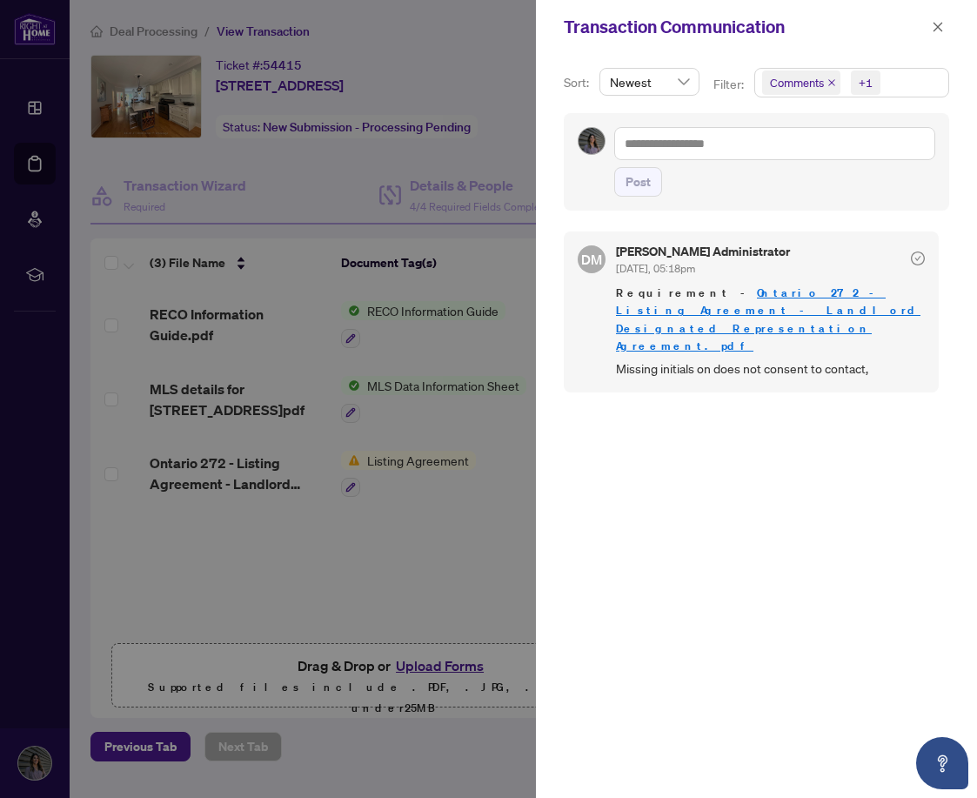  What do you see at coordinates (866, 83) in the screenshot?
I see `div: +1` at bounding box center [866, 83].